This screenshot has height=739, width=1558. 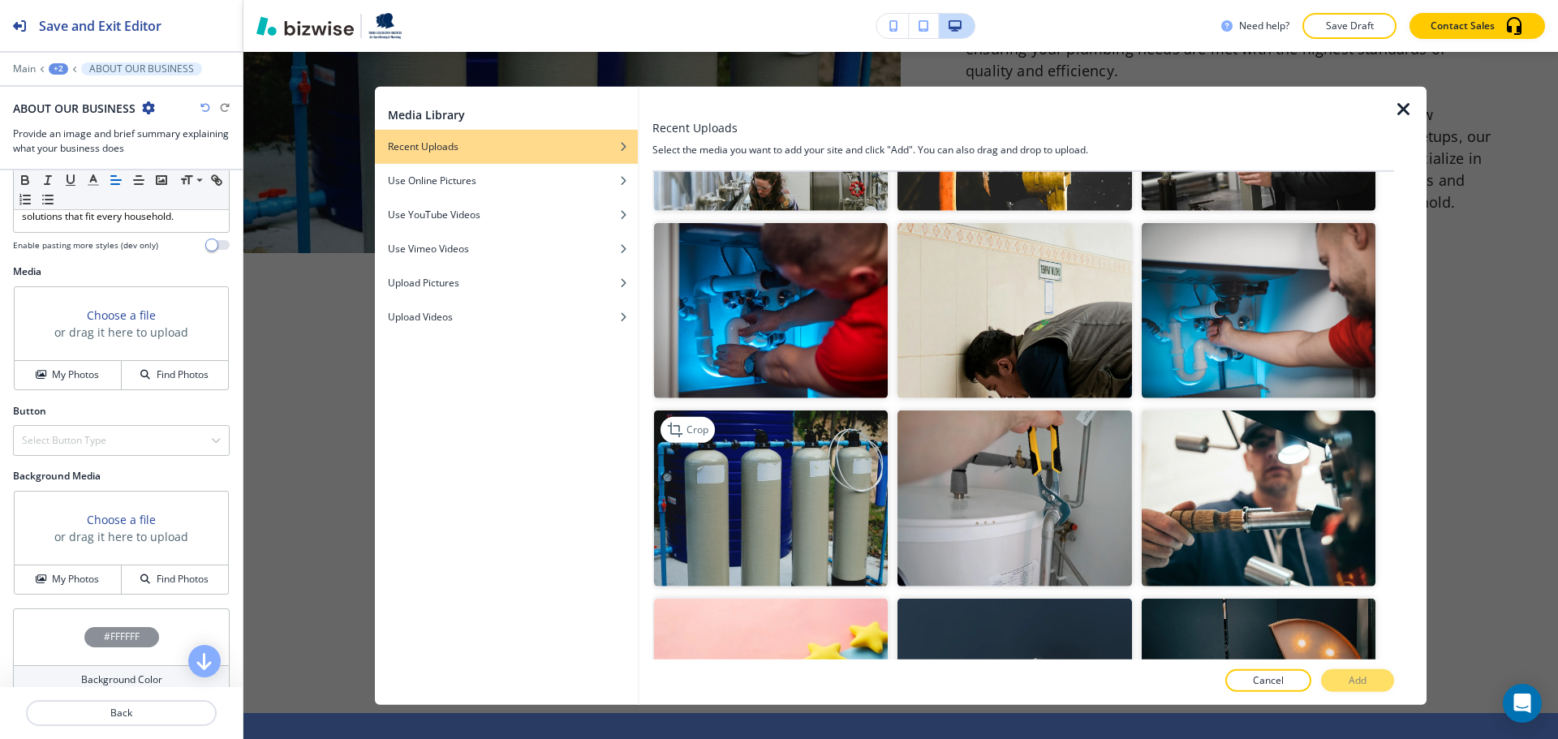 I want to click on div: Open Intercom Messenger, so click(x=1522, y=704).